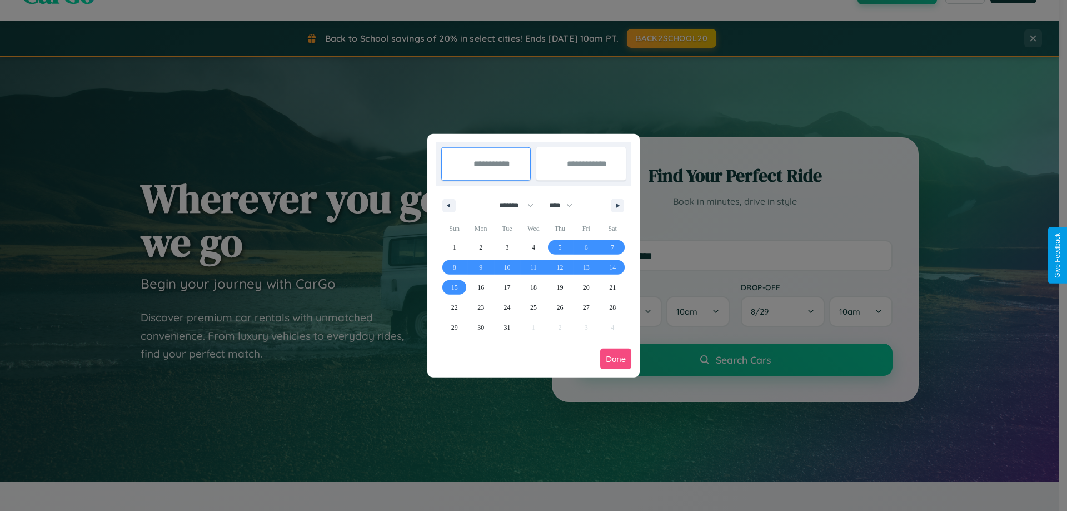  Describe the element at coordinates (560, 287) in the screenshot. I see `button: 19` at that location.